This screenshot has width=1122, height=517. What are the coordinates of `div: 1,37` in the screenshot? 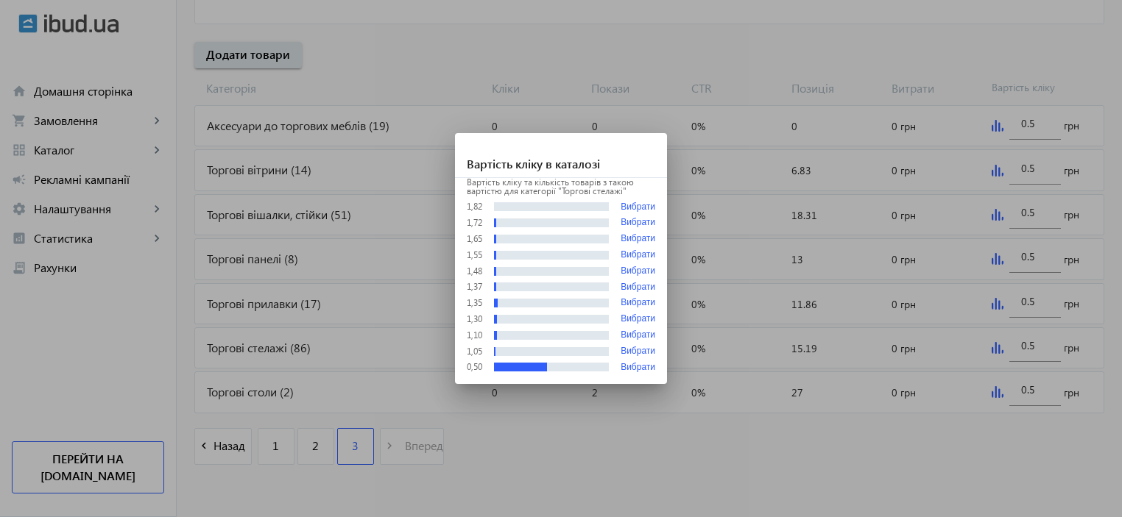 It's located at (474, 287).